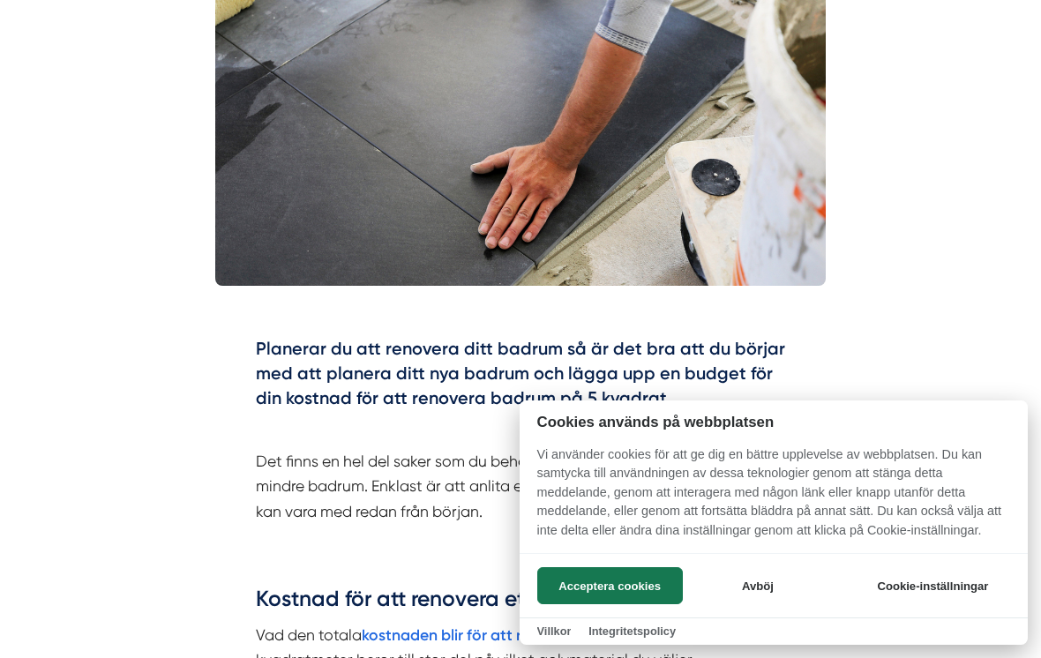 Image resolution: width=1041 pixels, height=658 pixels. Describe the element at coordinates (610, 586) in the screenshot. I see `button: Acceptera cookies` at that location.